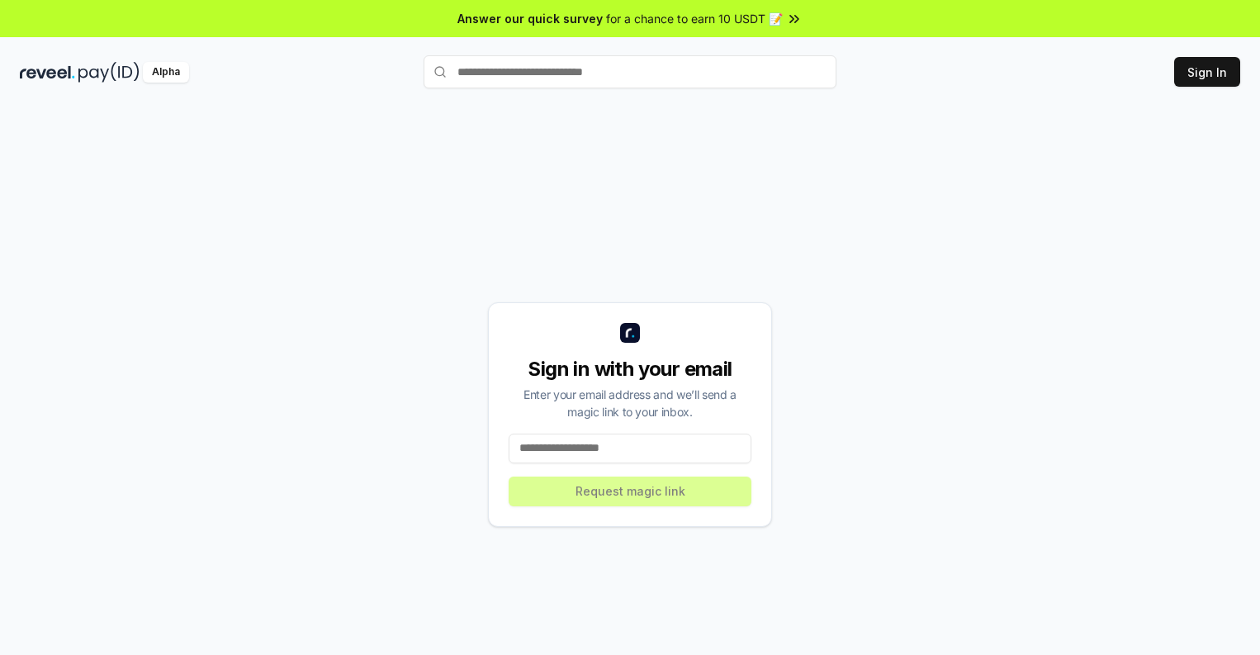 This screenshot has height=655, width=1260. What do you see at coordinates (630, 333) in the screenshot?
I see `img: logo_small` at bounding box center [630, 333].